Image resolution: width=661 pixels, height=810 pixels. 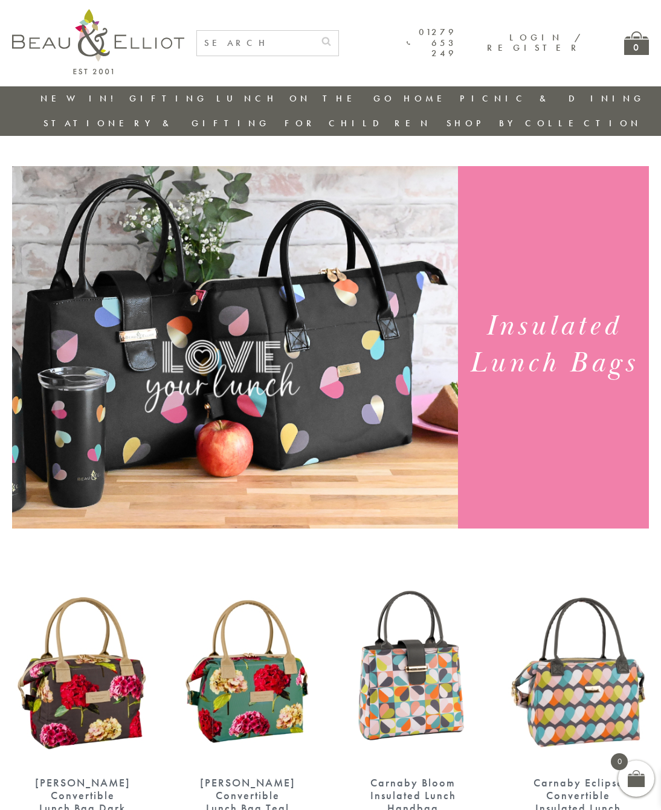 I want to click on a: 0, so click(x=636, y=43).